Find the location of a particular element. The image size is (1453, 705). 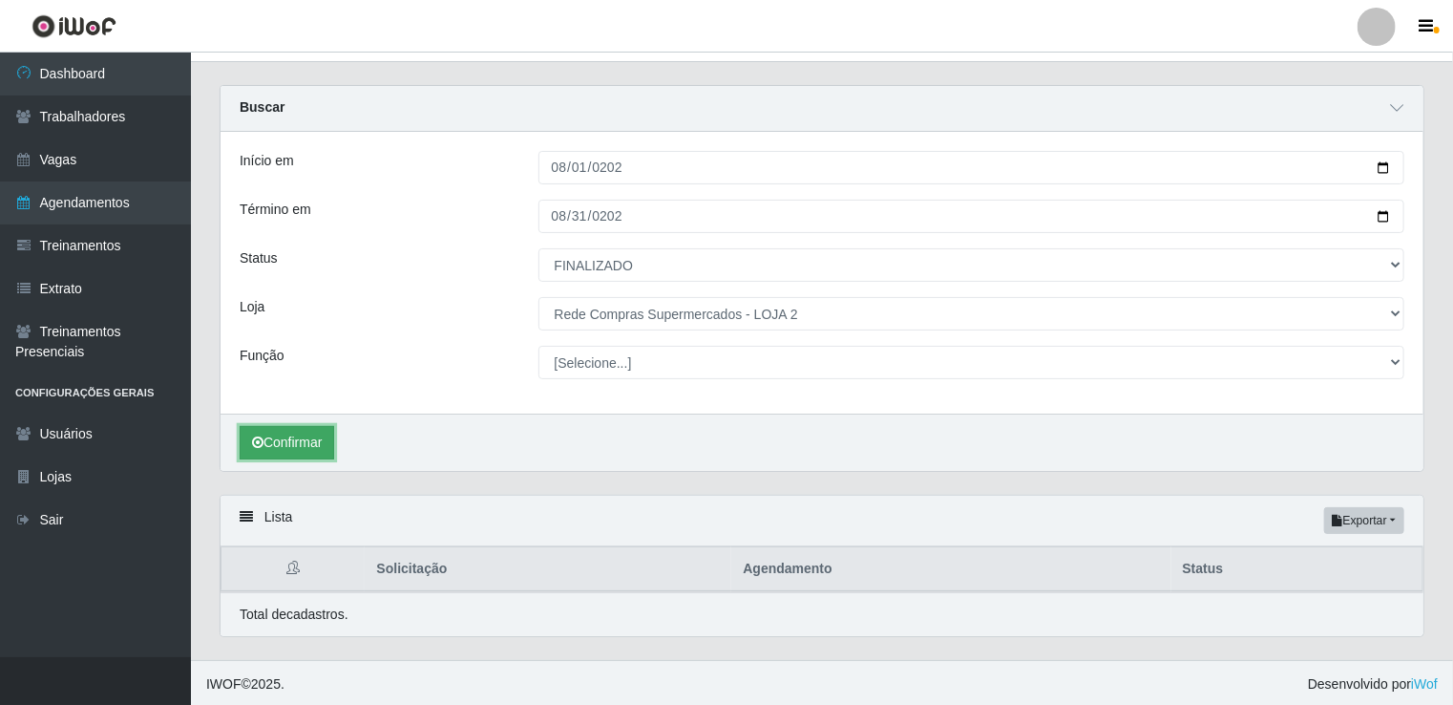

p: Total de cadastros. is located at coordinates (294, 614).